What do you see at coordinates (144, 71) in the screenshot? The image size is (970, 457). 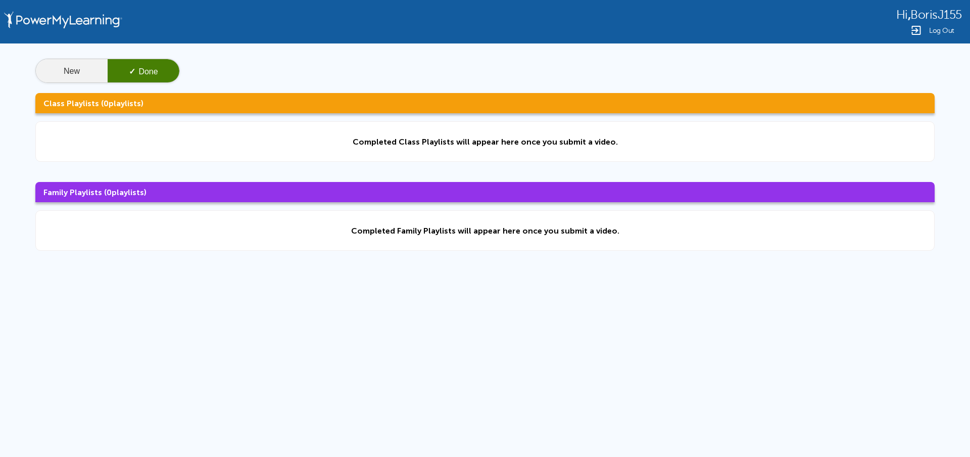 I see `button: ✓Done` at bounding box center [144, 71].